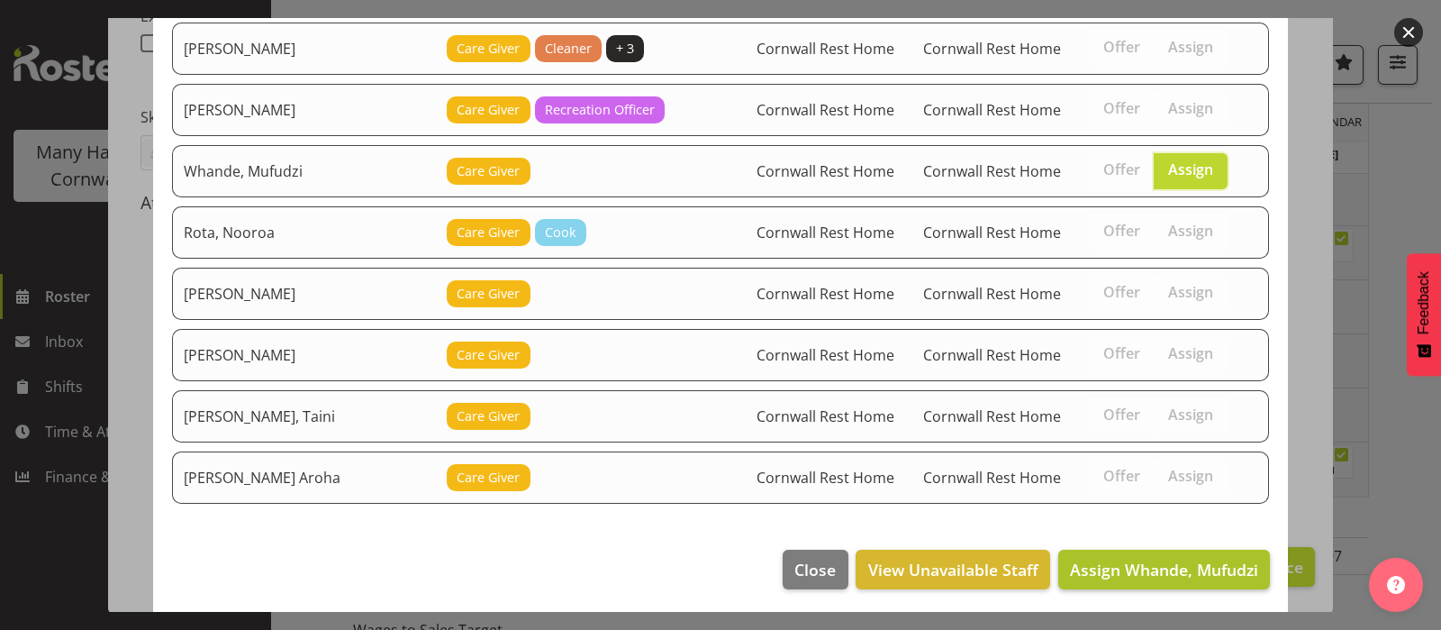 This screenshot has width=1441, height=630. I want to click on span: Assign Whande, Mufudzi, so click(1164, 569).